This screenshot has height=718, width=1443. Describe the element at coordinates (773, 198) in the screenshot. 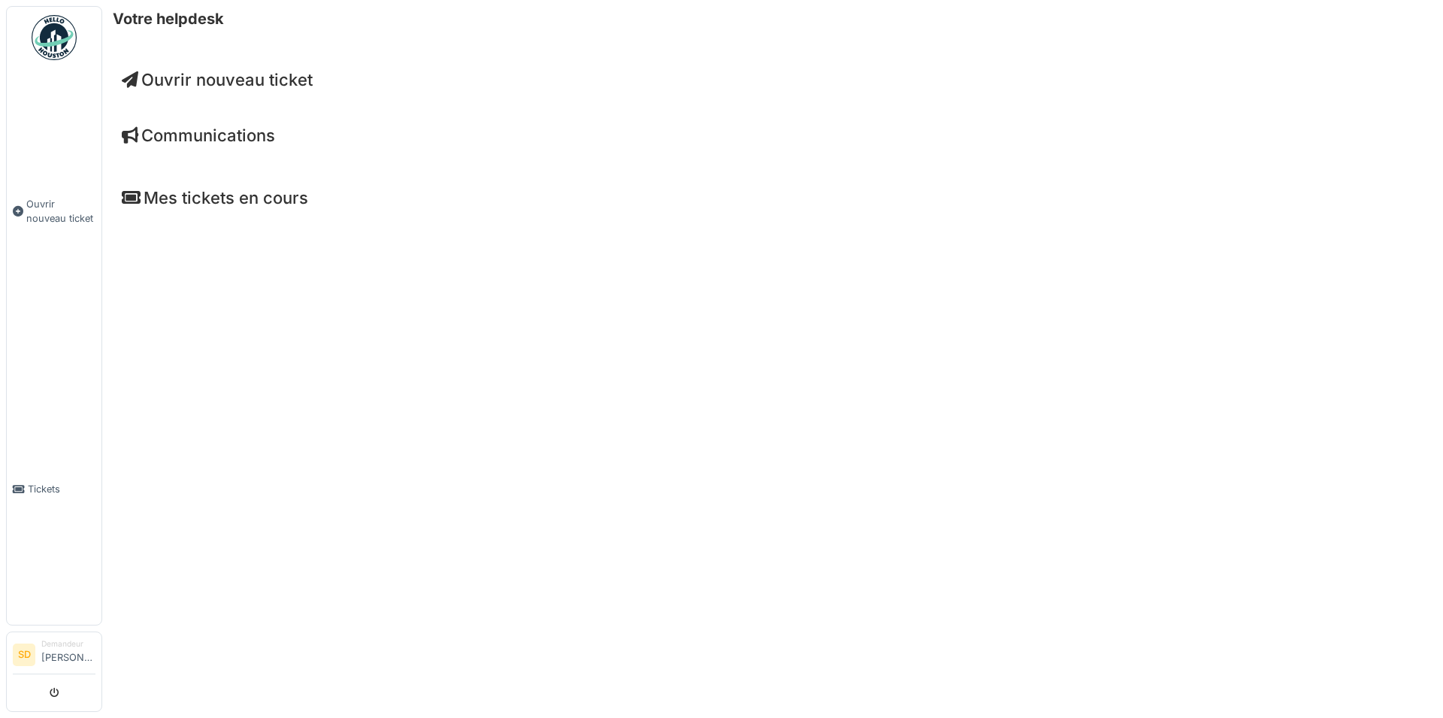

I see `h4: Mes tickets en cours` at that location.